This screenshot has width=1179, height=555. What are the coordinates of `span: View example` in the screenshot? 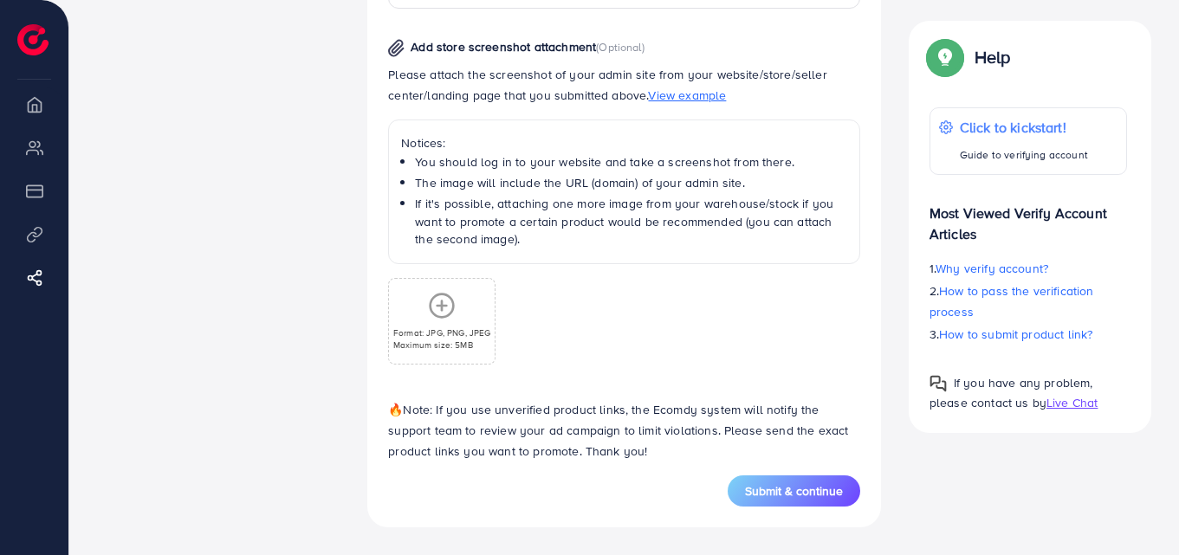 It's located at (687, 95).